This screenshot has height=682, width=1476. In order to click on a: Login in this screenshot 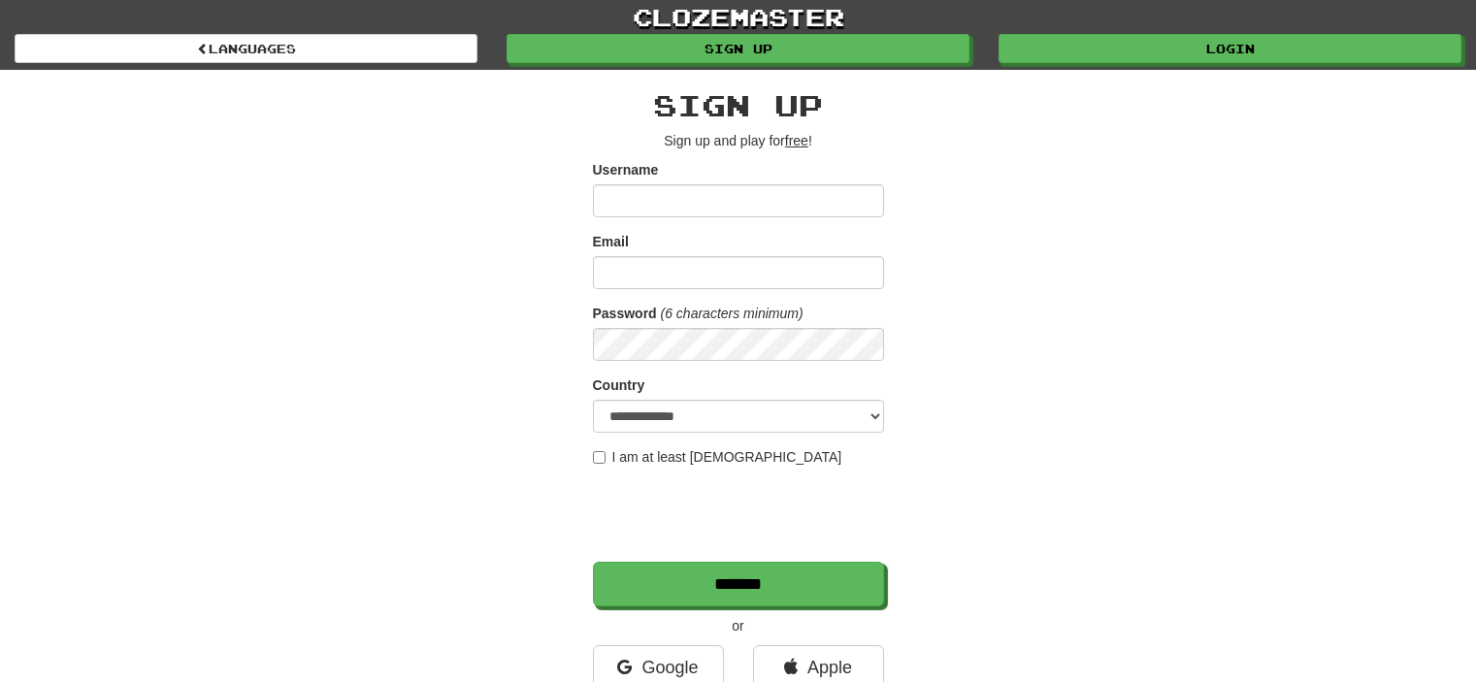, I will do `click(1230, 49)`.